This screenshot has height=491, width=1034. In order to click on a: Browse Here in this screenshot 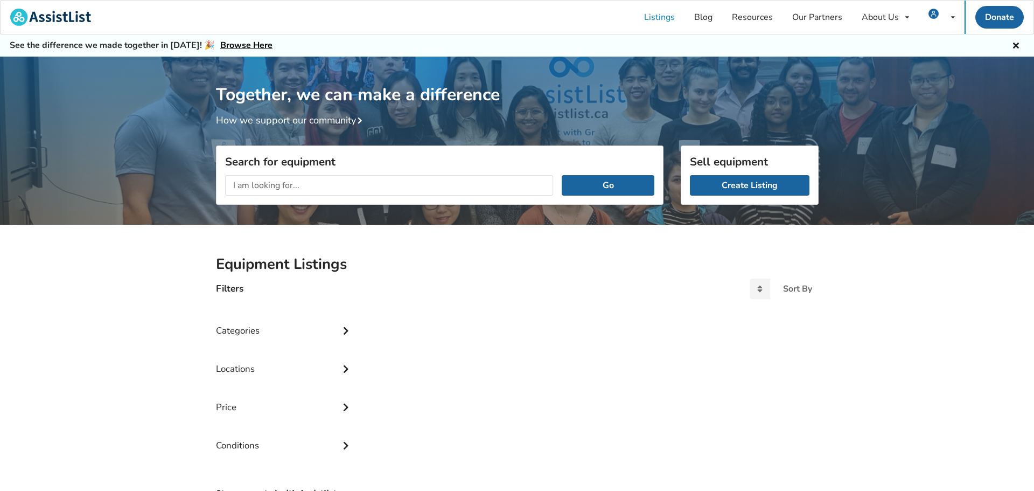, I will do `click(246, 45)`.